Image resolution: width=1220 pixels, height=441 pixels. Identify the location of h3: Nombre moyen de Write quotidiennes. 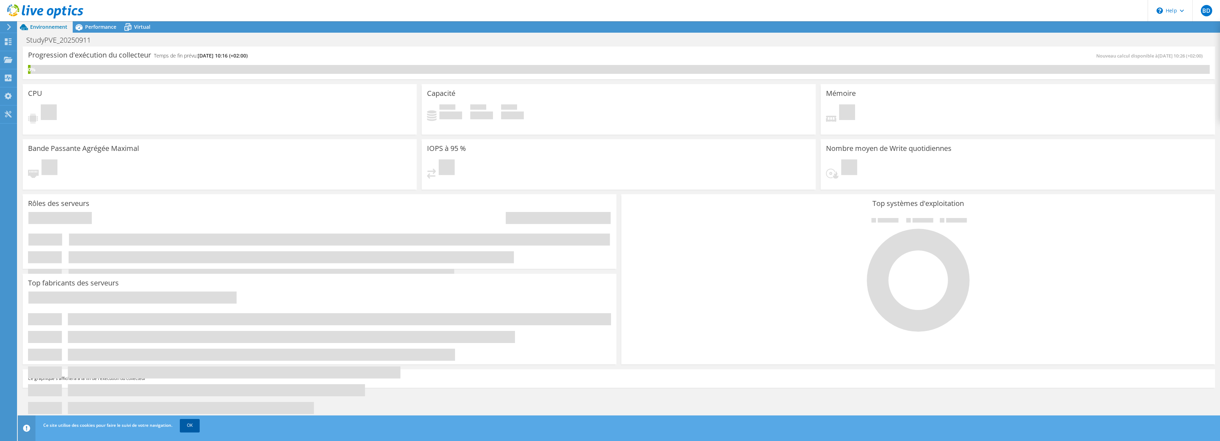
(889, 148).